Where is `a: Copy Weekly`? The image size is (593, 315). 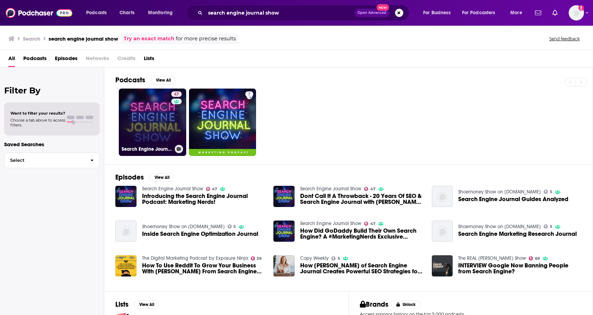 a: Copy Weekly is located at coordinates (315, 258).